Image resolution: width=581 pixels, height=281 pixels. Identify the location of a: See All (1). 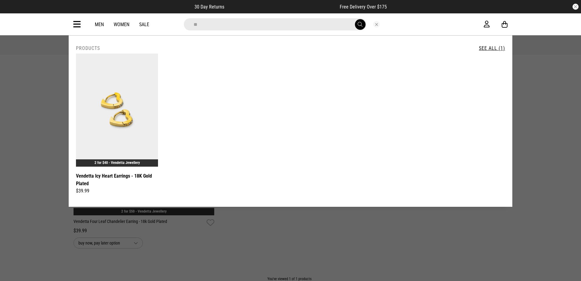
(492, 48).